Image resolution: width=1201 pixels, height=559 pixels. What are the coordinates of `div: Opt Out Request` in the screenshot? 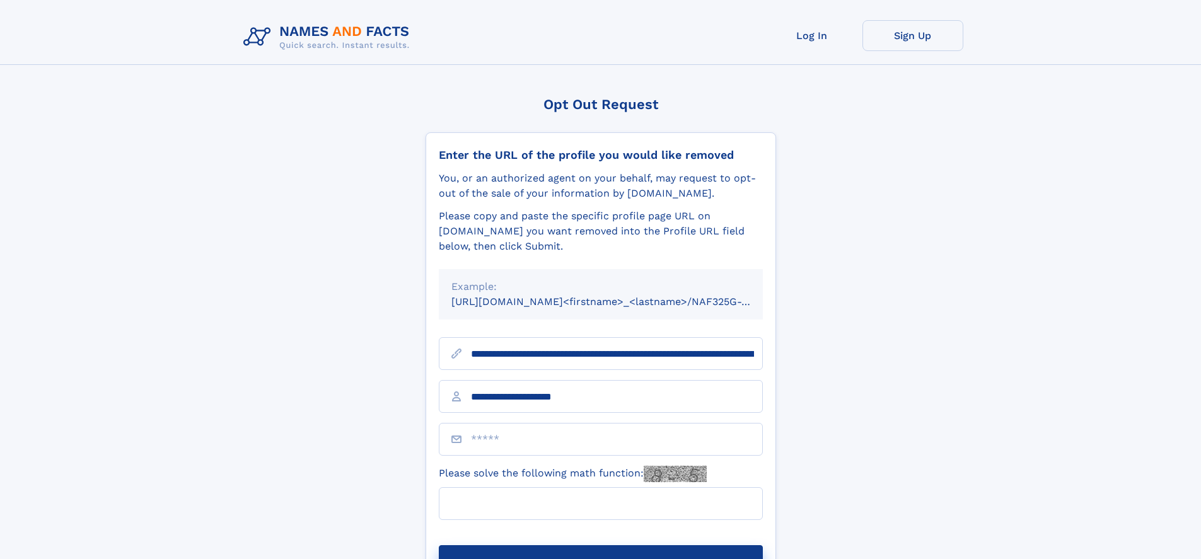 It's located at (601, 104).